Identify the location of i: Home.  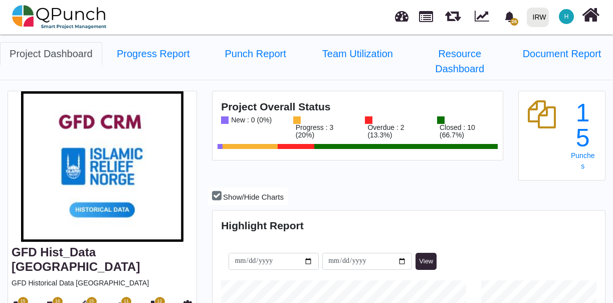
(590, 15).